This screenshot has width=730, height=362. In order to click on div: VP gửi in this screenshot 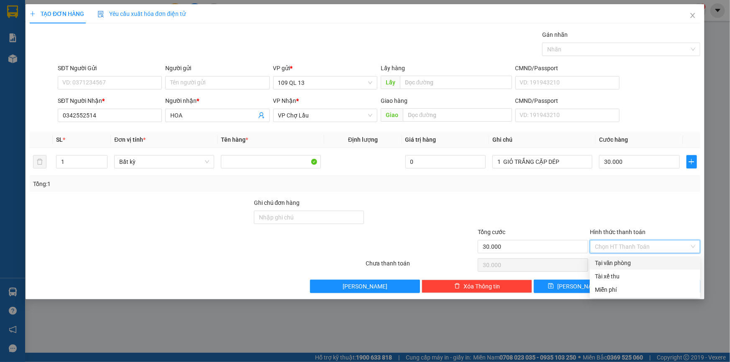, I will do `click(325, 68)`.